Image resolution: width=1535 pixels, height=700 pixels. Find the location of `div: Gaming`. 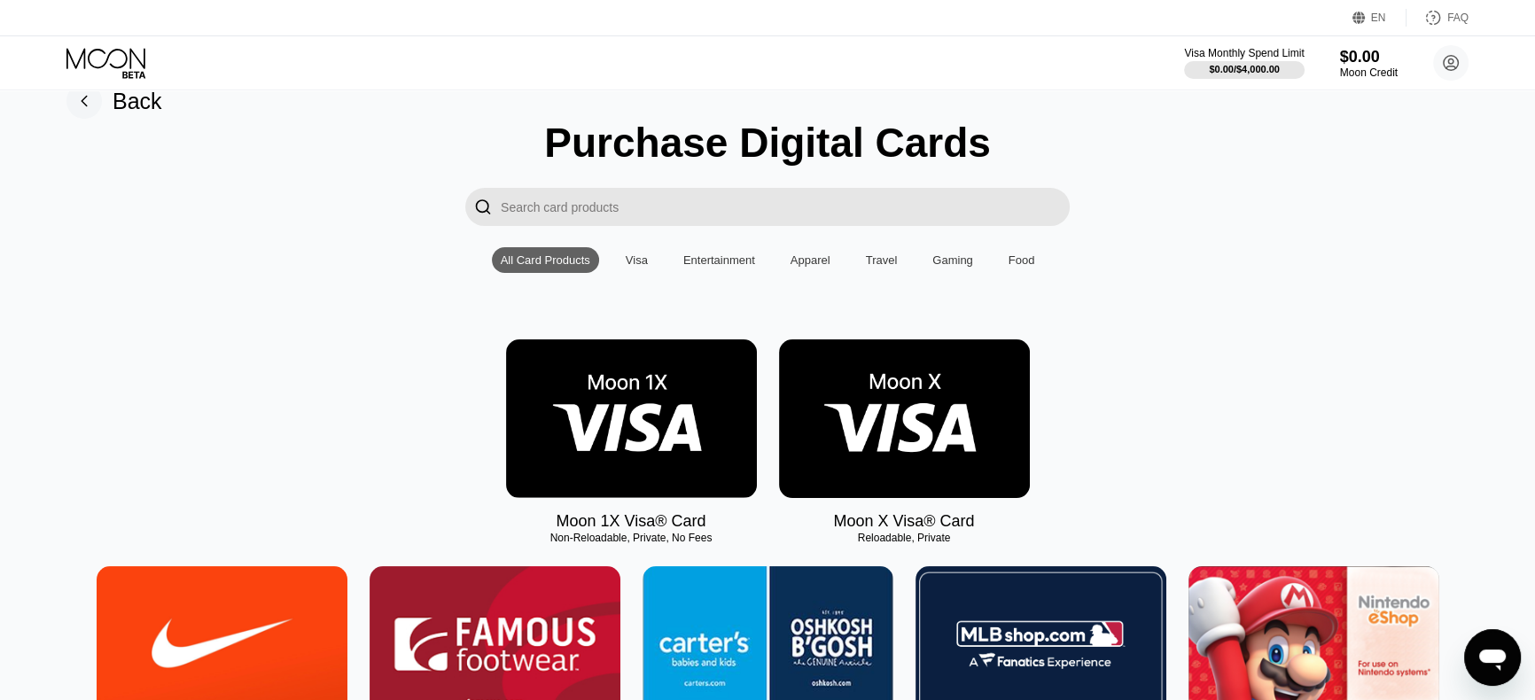

div: Gaming is located at coordinates (953, 260).